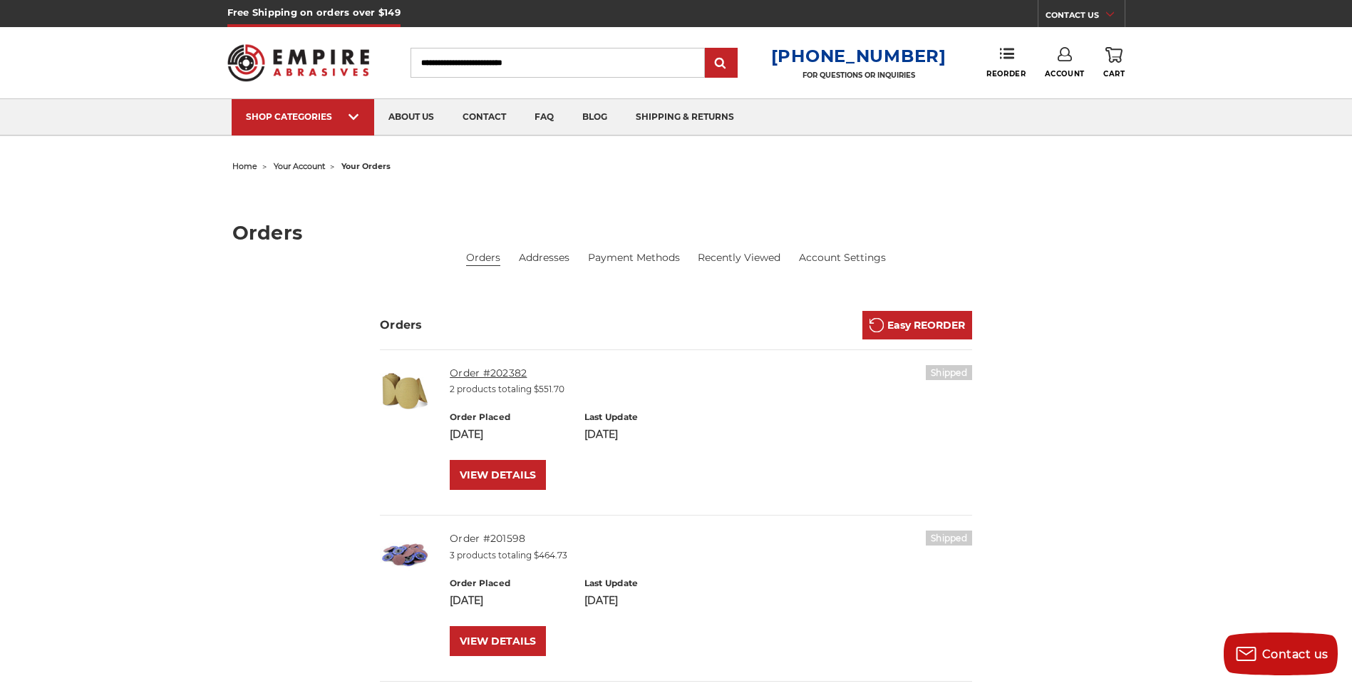  I want to click on p: 2 products totaling $551.70, so click(711, 389).